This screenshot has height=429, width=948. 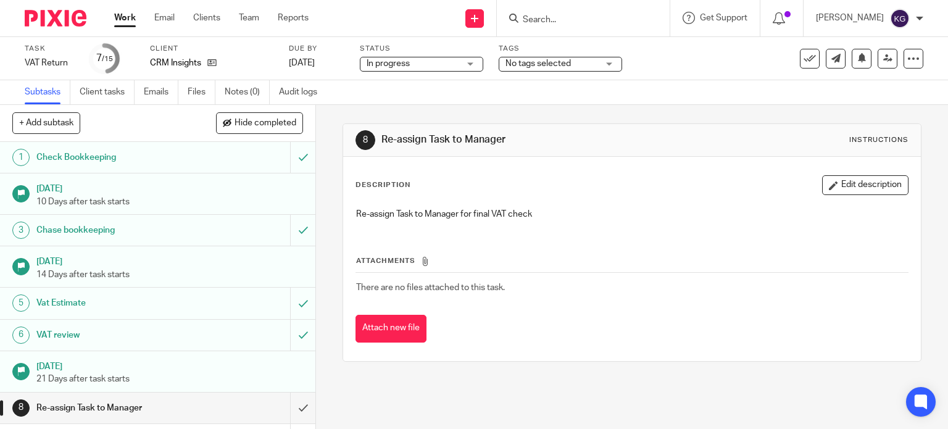 What do you see at coordinates (632, 214) in the screenshot?
I see `p: Re-assign Task to Manager for final VAT check` at bounding box center [632, 214].